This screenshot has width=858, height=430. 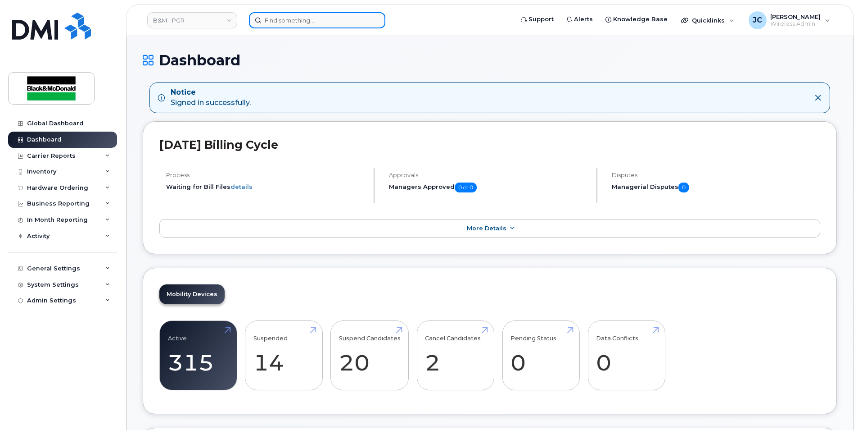 What do you see at coordinates (466, 187) in the screenshot?
I see `span: 0 of 0` at bounding box center [466, 187].